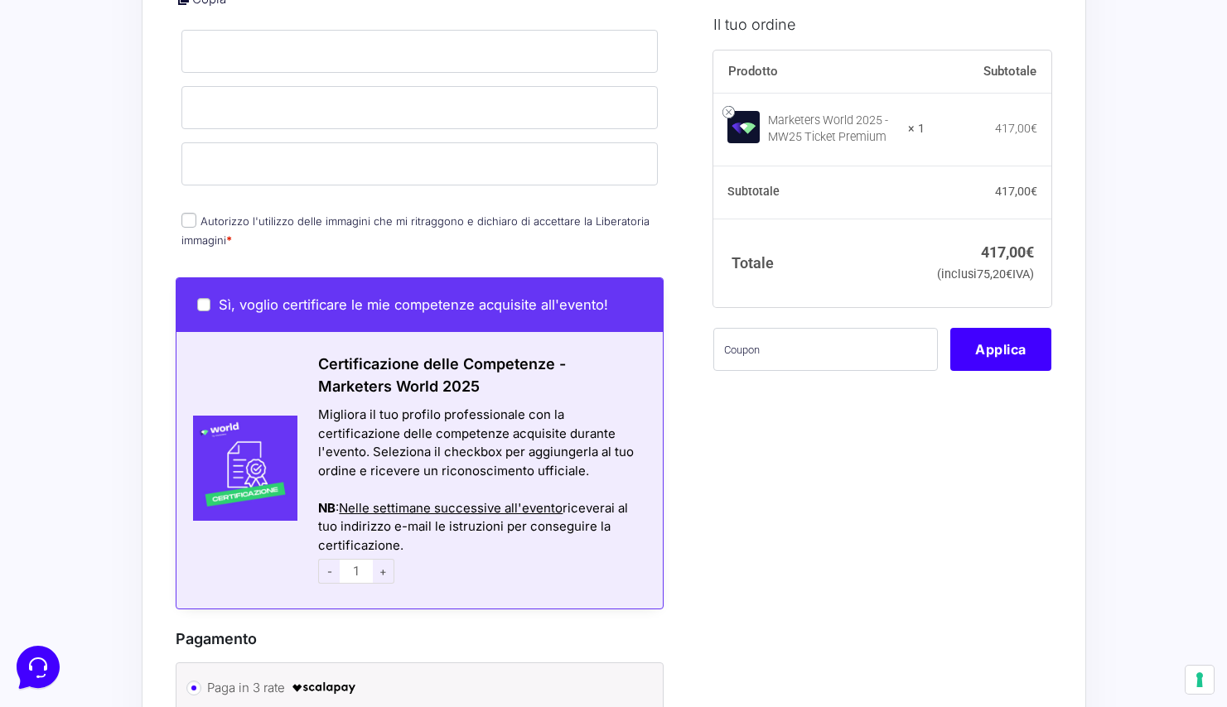 The height and width of the screenshot is (707, 1227). I want to click on span: Sì, voglio certificare le mie competenze acquisite all'evento!, so click(413, 305).